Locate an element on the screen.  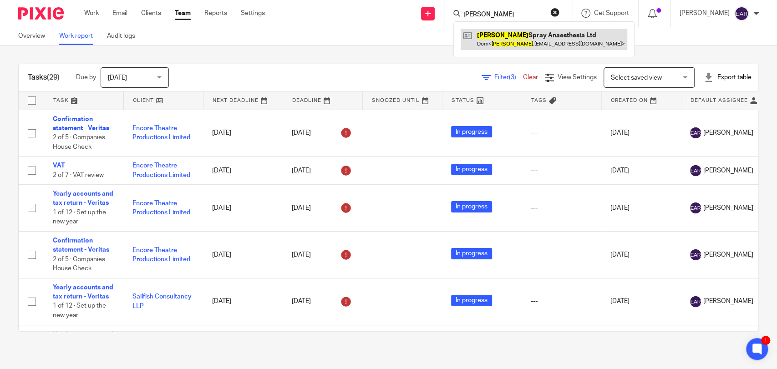
span: View Settings is located at coordinates (577, 77).